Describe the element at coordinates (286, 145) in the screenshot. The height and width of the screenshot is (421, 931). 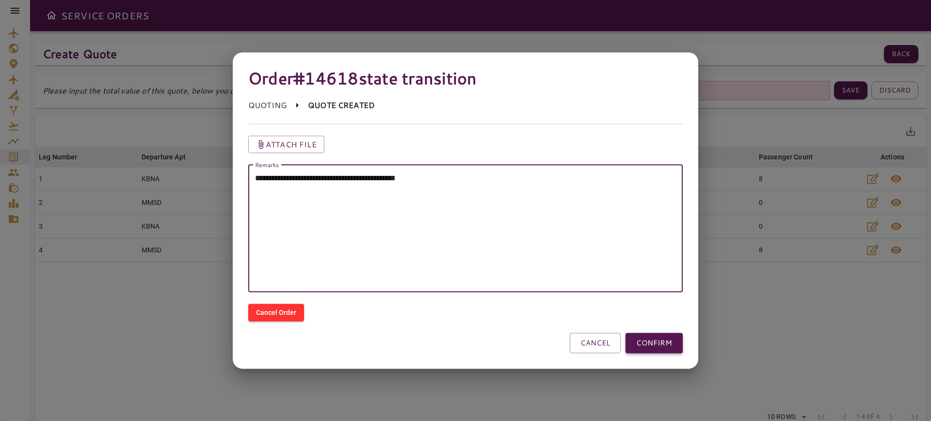
I see `button: Attach file` at that location.